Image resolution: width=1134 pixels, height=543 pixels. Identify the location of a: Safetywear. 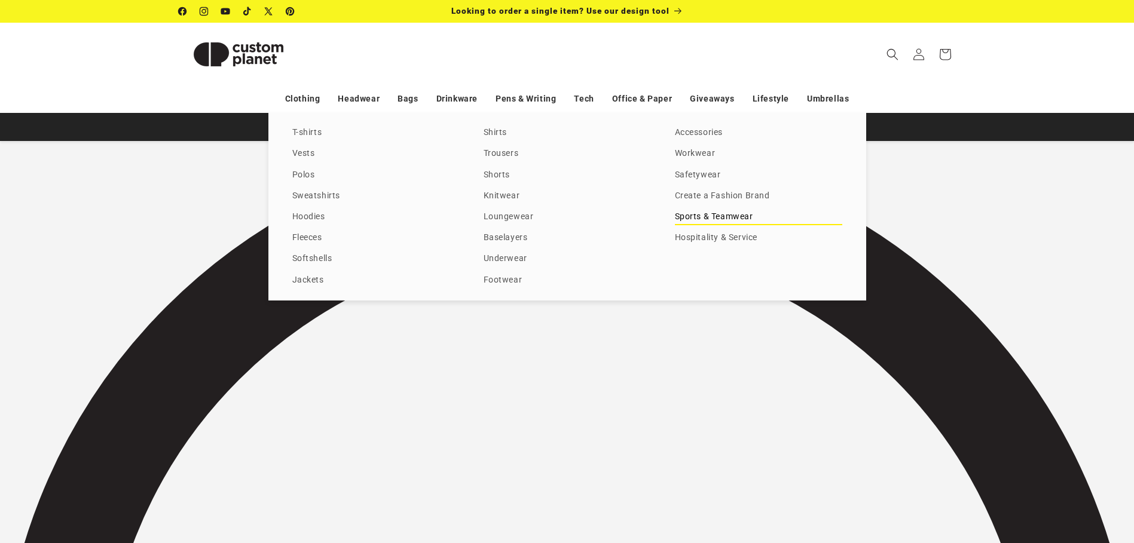
(759, 175).